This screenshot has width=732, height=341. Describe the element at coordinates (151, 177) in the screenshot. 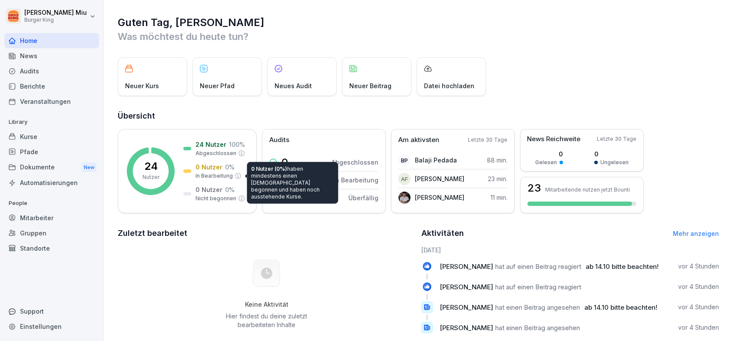

I see `p: Nutzer` at that location.